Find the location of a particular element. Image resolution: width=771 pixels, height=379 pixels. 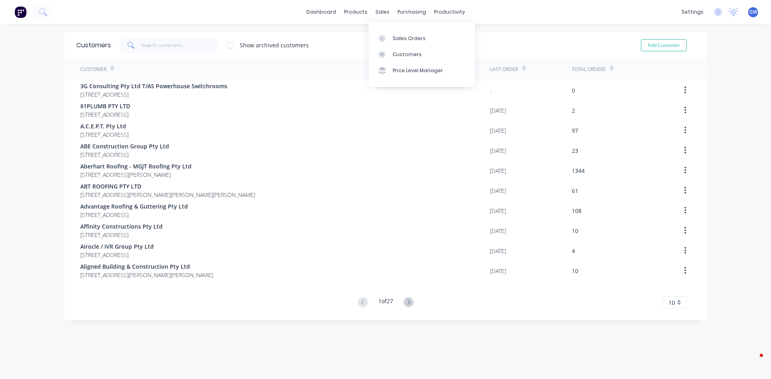

div: products is located at coordinates (356, 12).